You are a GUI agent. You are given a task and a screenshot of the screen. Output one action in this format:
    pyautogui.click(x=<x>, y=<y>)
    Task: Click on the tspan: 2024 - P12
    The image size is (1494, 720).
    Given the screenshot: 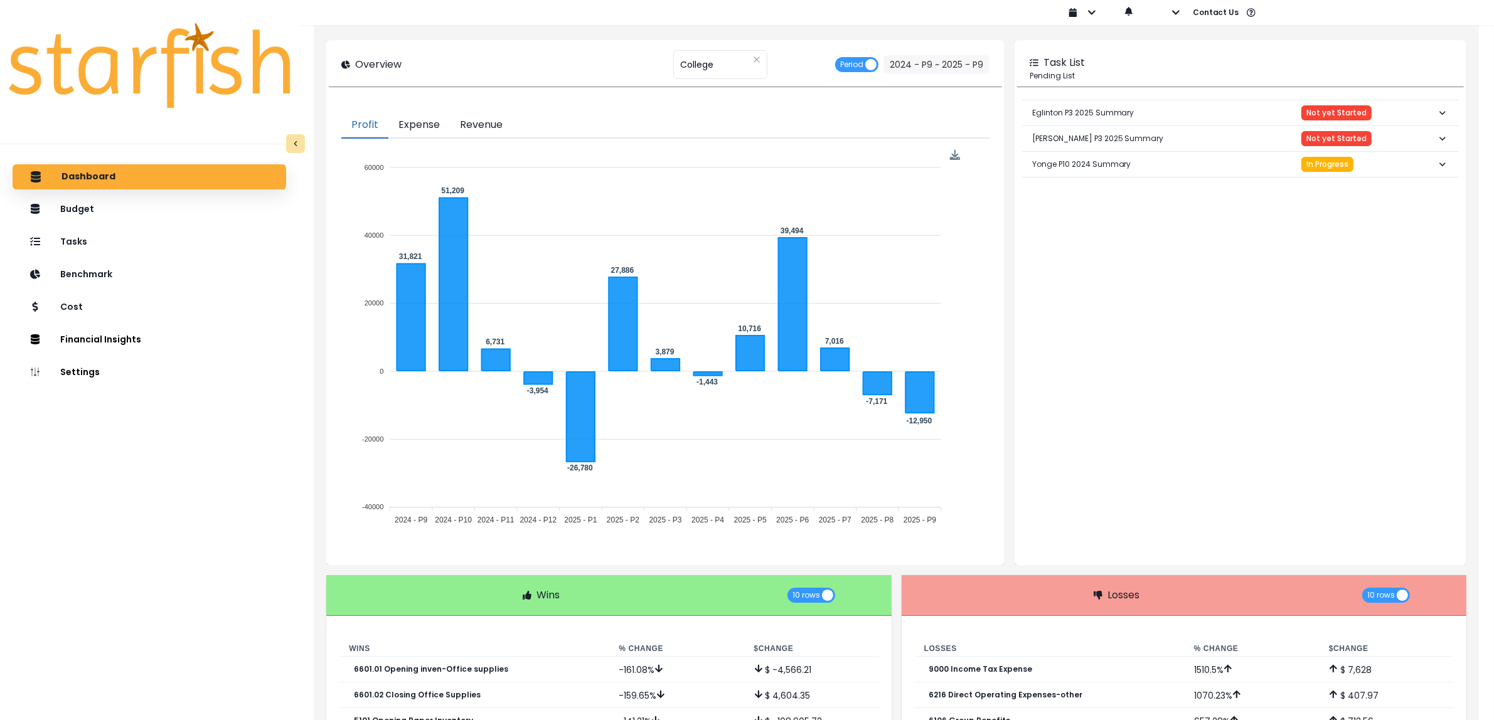 What is the action you would take?
    pyautogui.click(x=538, y=520)
    